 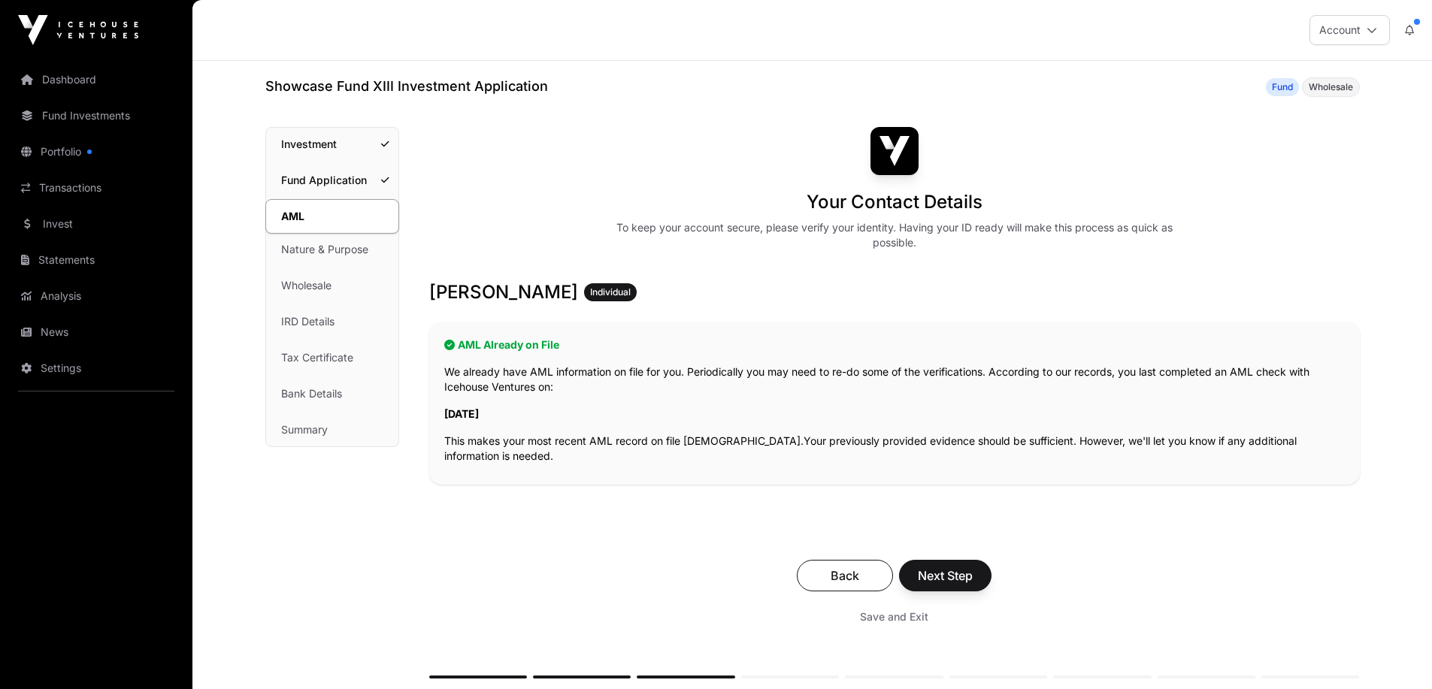 I want to click on span: Save and Exit, so click(x=894, y=617).